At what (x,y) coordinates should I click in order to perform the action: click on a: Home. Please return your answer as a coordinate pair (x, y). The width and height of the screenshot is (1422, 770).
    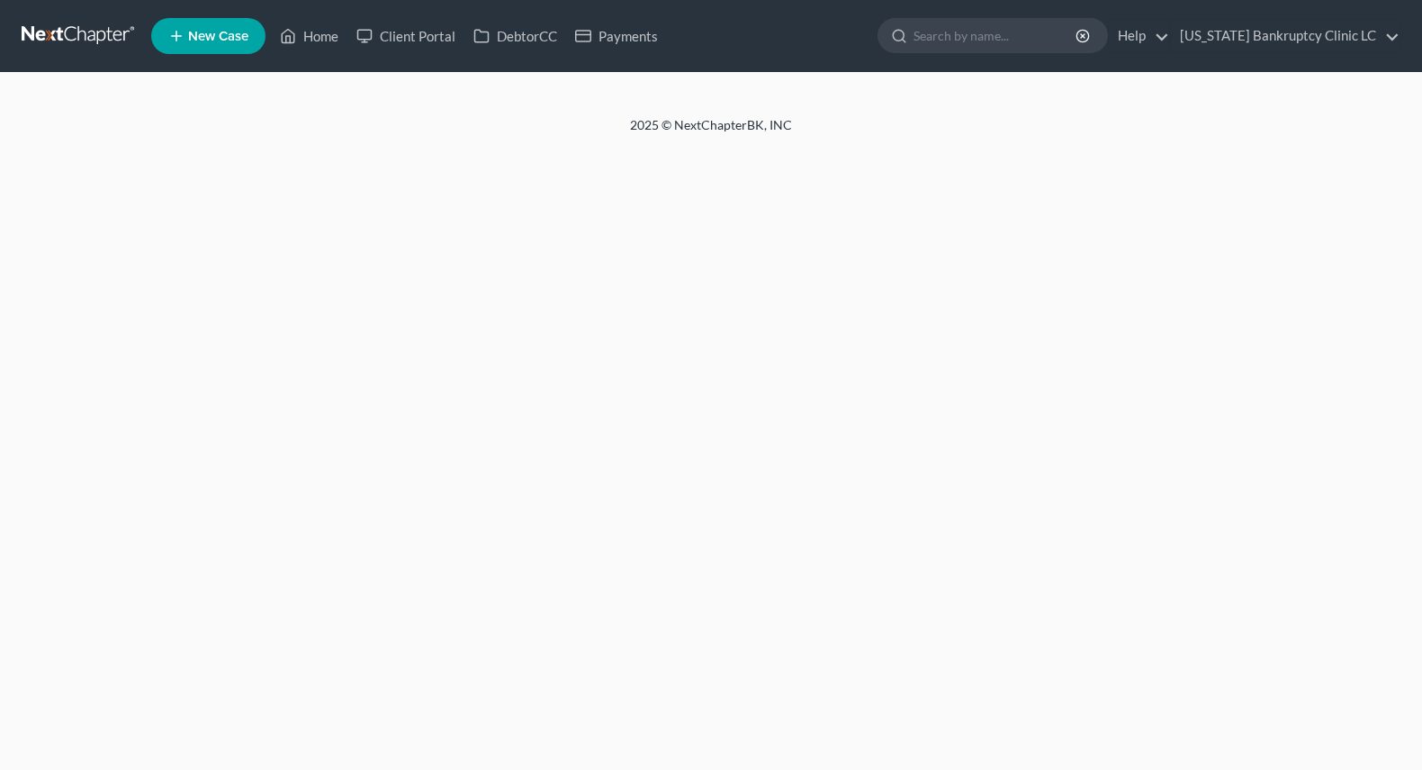
    Looking at the image, I should click on (309, 36).